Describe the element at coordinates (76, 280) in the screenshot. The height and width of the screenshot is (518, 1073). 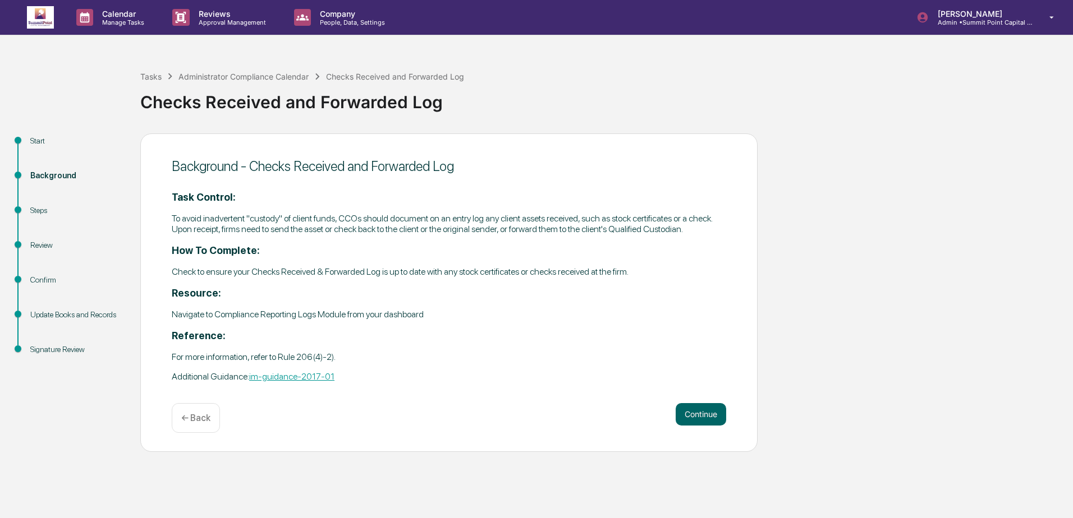
I see `div: Confirm` at that location.